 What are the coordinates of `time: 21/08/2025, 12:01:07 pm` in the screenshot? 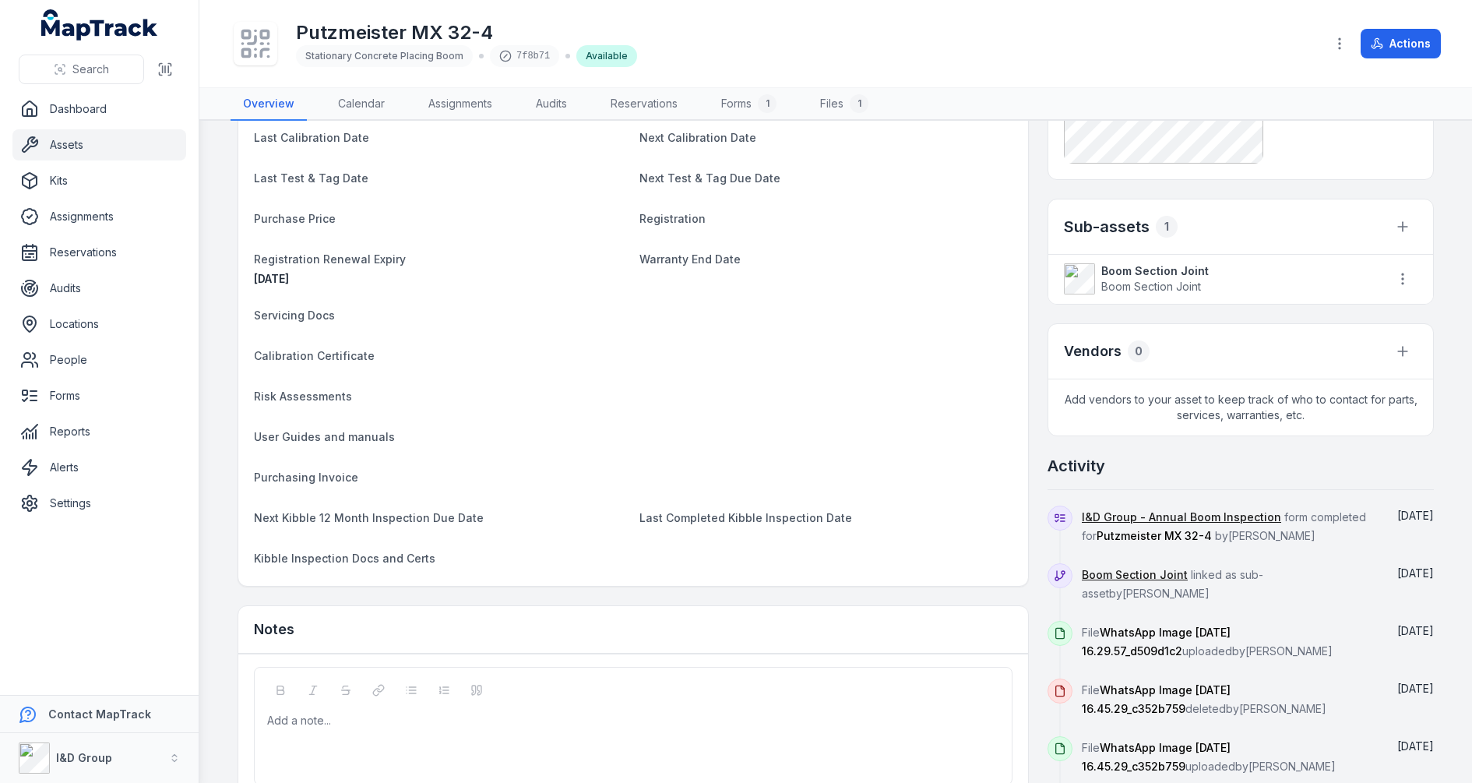 It's located at (1415, 688).